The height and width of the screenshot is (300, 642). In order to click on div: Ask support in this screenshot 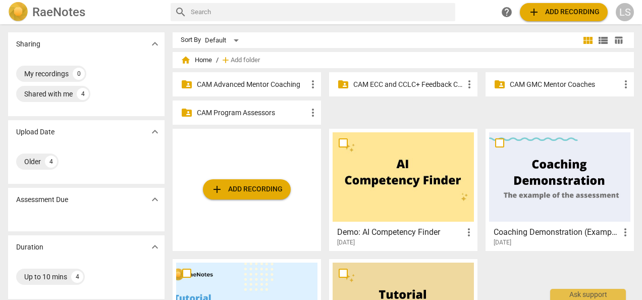, I will do `click(588, 294)`.